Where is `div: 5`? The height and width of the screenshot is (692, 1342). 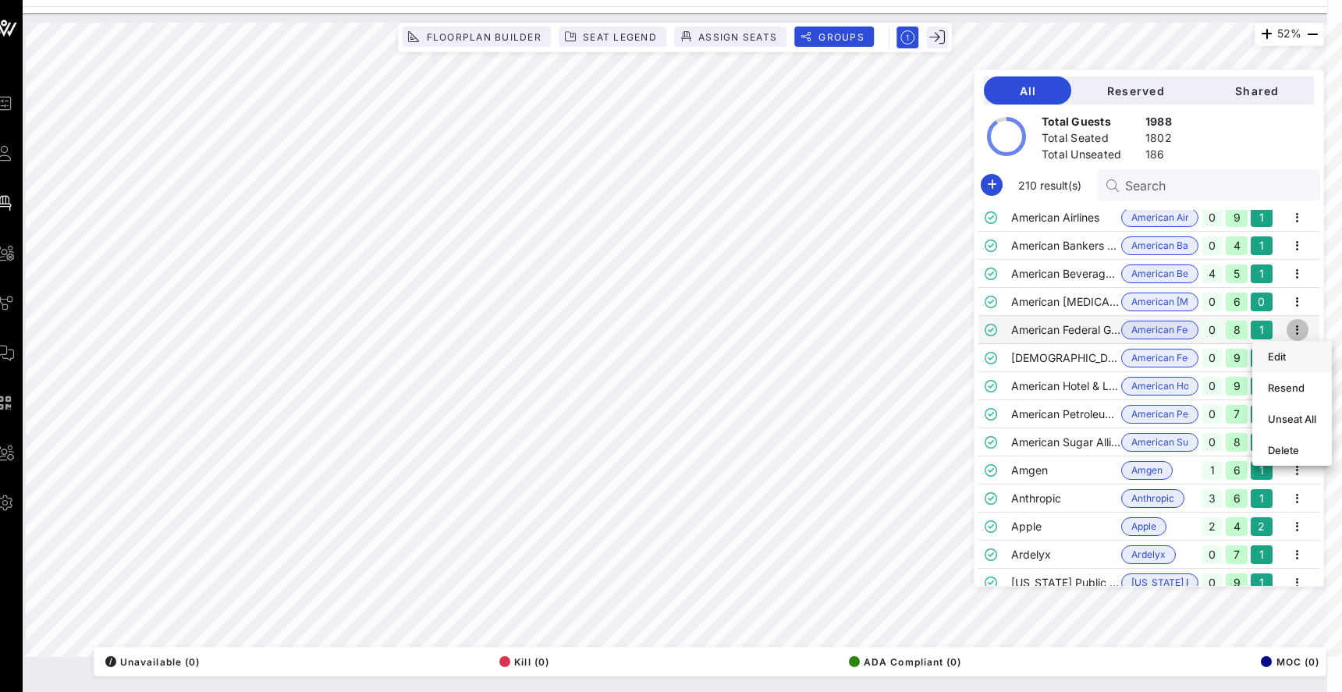 div: 5 is located at coordinates (1236, 274).